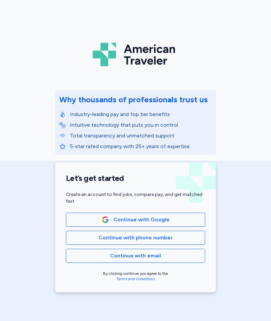 The width and height of the screenshot is (271, 321). What do you see at coordinates (136, 178) in the screenshot?
I see `h1: Let’s get started` at bounding box center [136, 178].